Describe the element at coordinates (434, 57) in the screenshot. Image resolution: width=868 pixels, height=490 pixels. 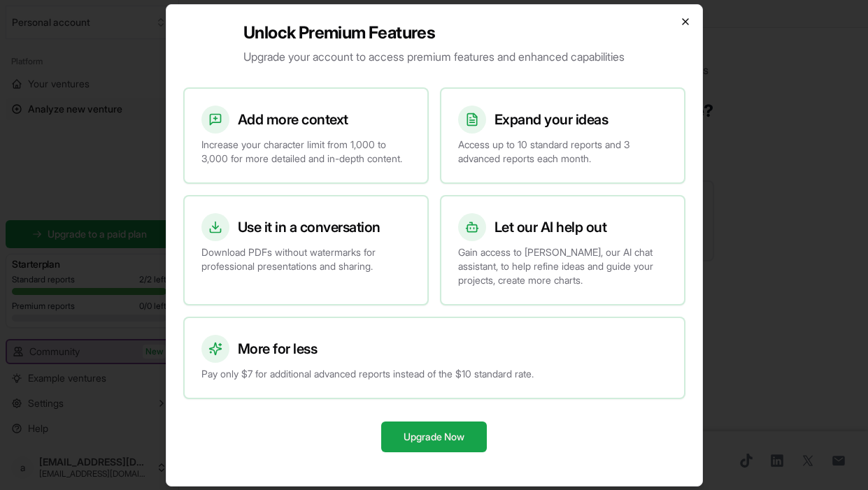
I see `p: Upgrade your account to access premium features and enhanced capabilities` at that location.